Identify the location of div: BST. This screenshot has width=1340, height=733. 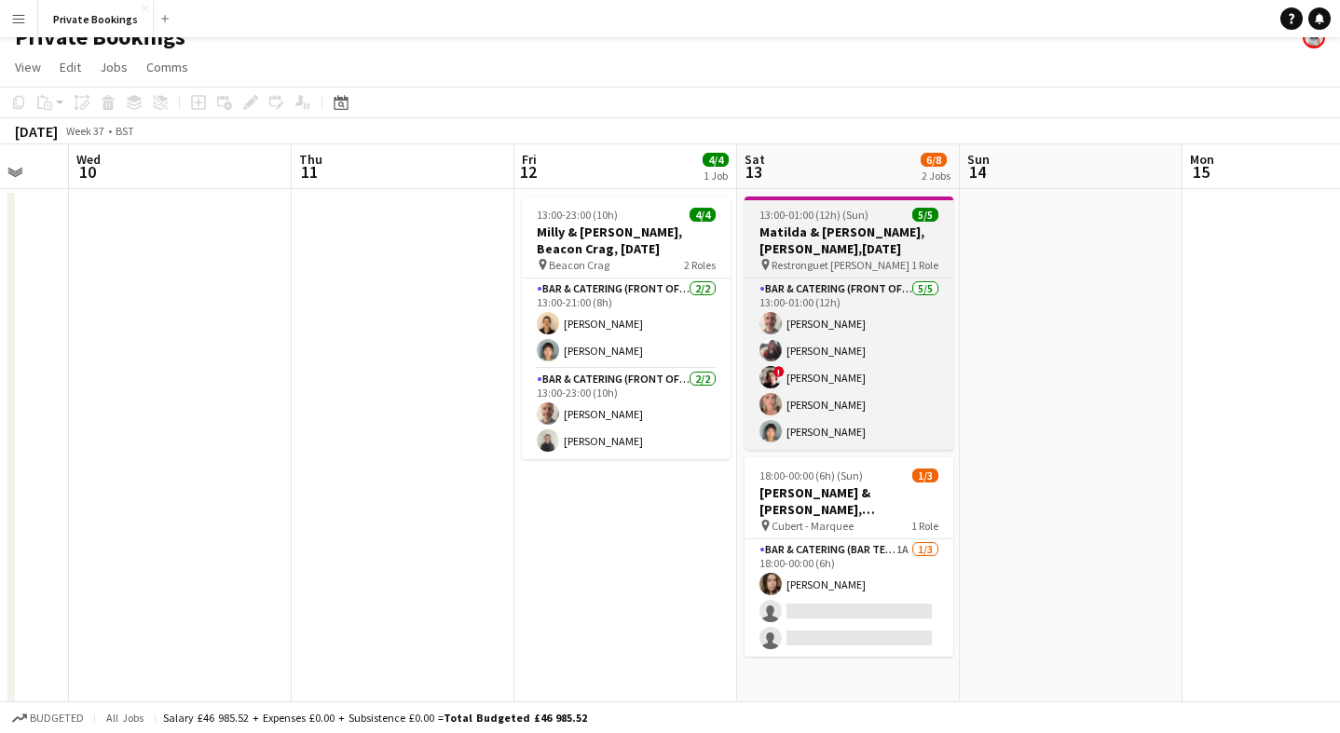
(125, 130).